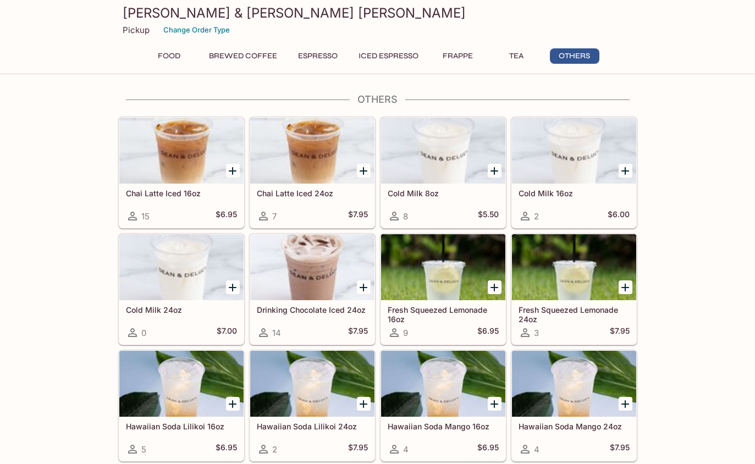 The image size is (755, 464). Describe the element at coordinates (443, 314) in the screenshot. I see `h5: Fresh Squeezed Lemonade 16oz` at that location.